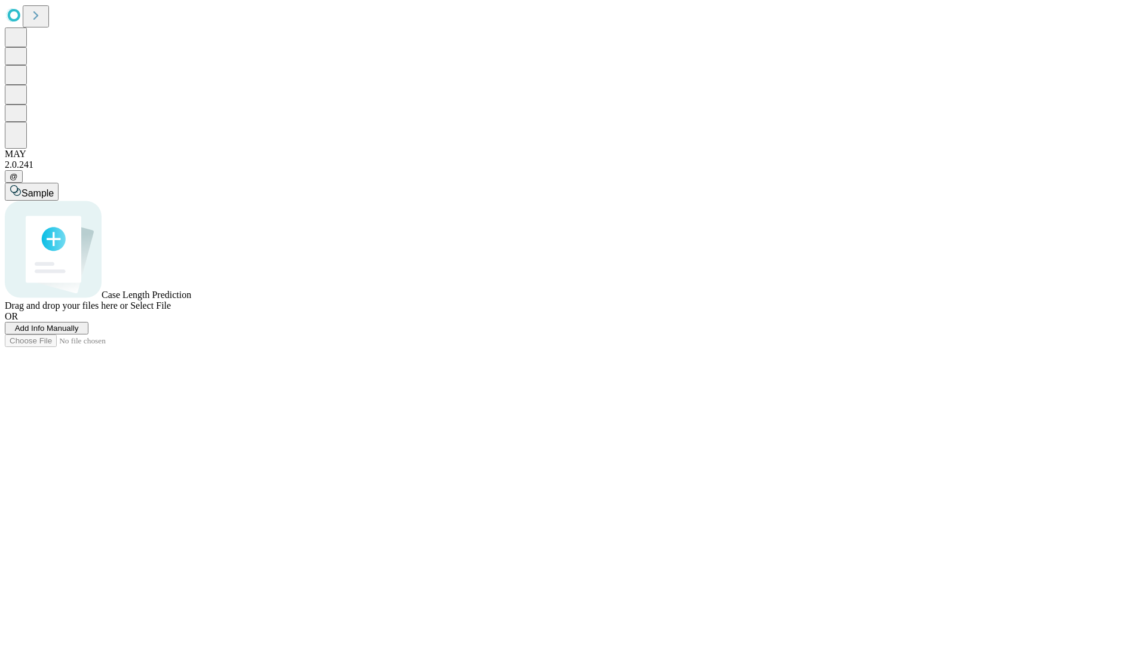 The image size is (1147, 645). Describe the element at coordinates (47, 328) in the screenshot. I see `span: Add Info Manually` at that location.